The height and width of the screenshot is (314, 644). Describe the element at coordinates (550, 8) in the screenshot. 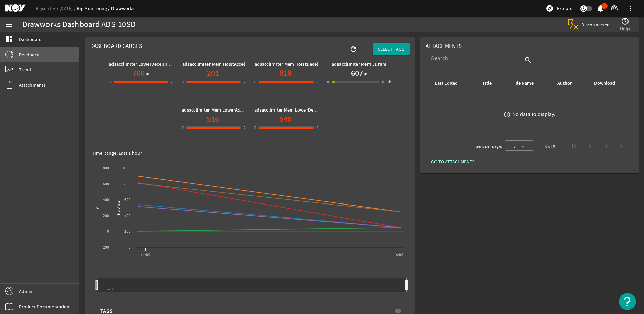

I see `mat-icon: explore` at that location.